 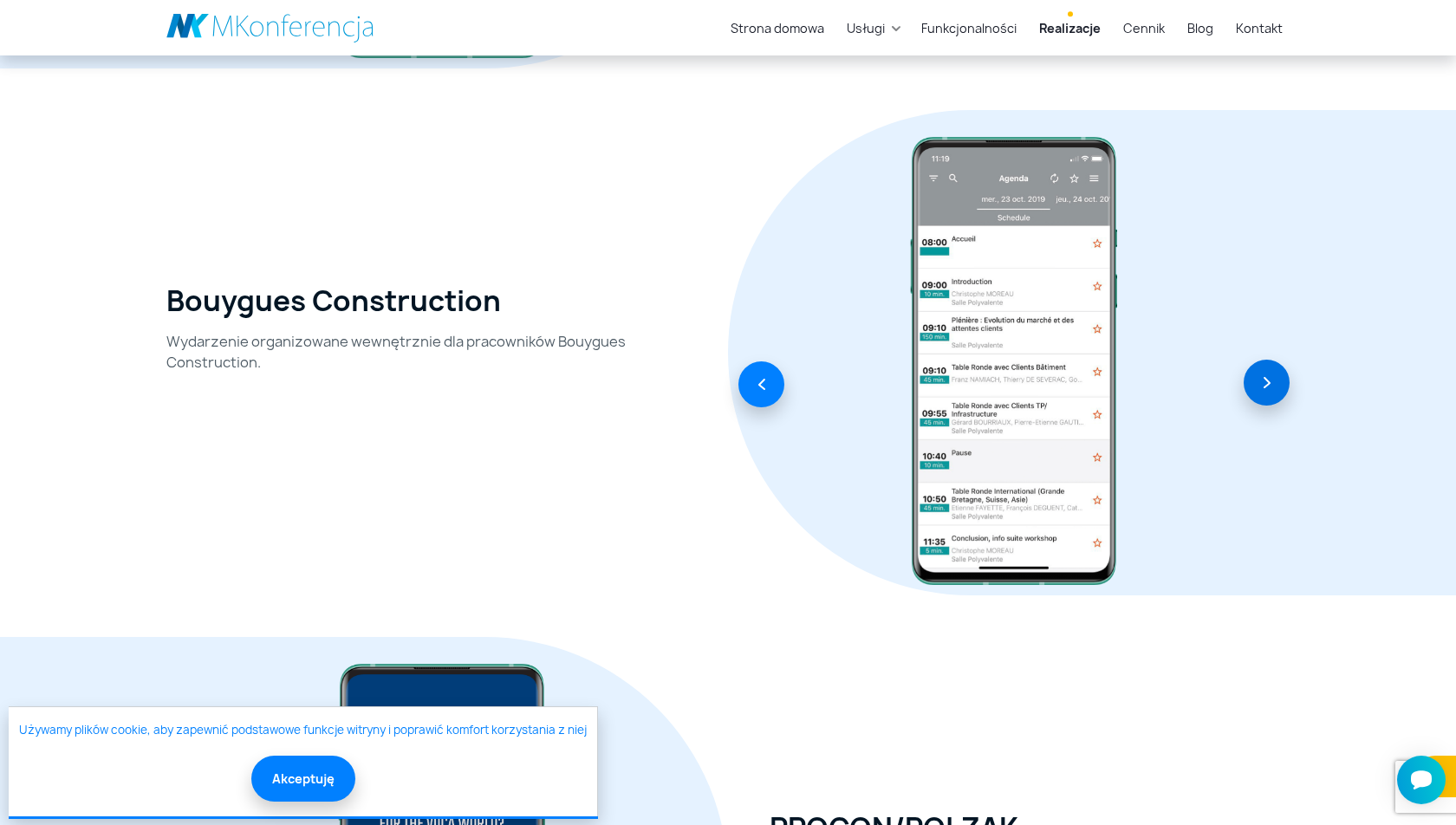 I want to click on a: Funkcjonalności, so click(x=969, y=28).